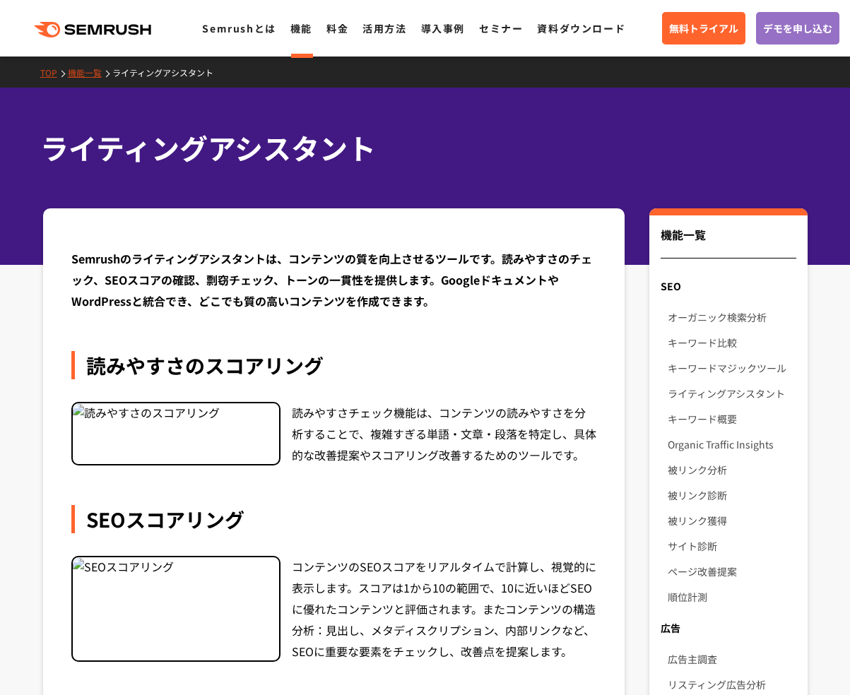 This screenshot has width=850, height=695. Describe the element at coordinates (443, 28) in the screenshot. I see `a: 導入事例` at that location.